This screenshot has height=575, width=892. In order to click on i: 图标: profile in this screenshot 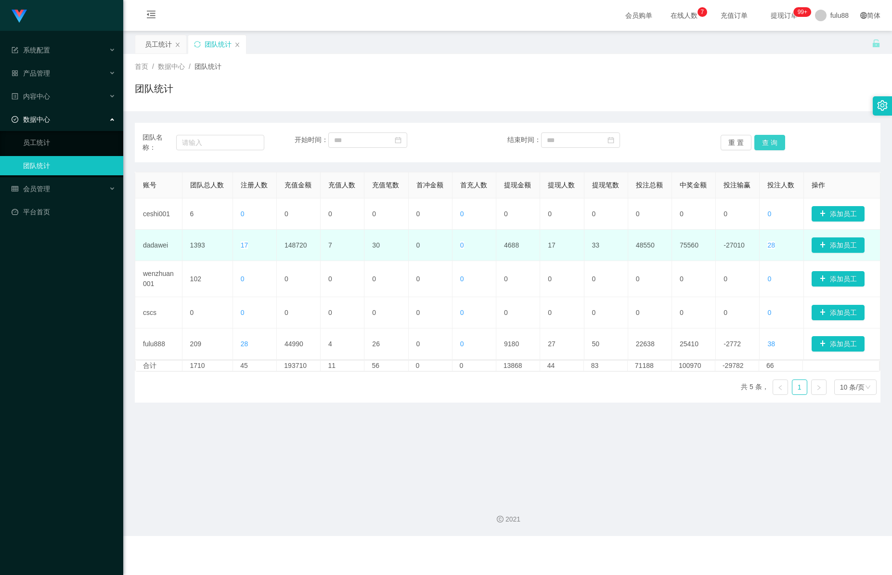, I will do `click(15, 96)`.